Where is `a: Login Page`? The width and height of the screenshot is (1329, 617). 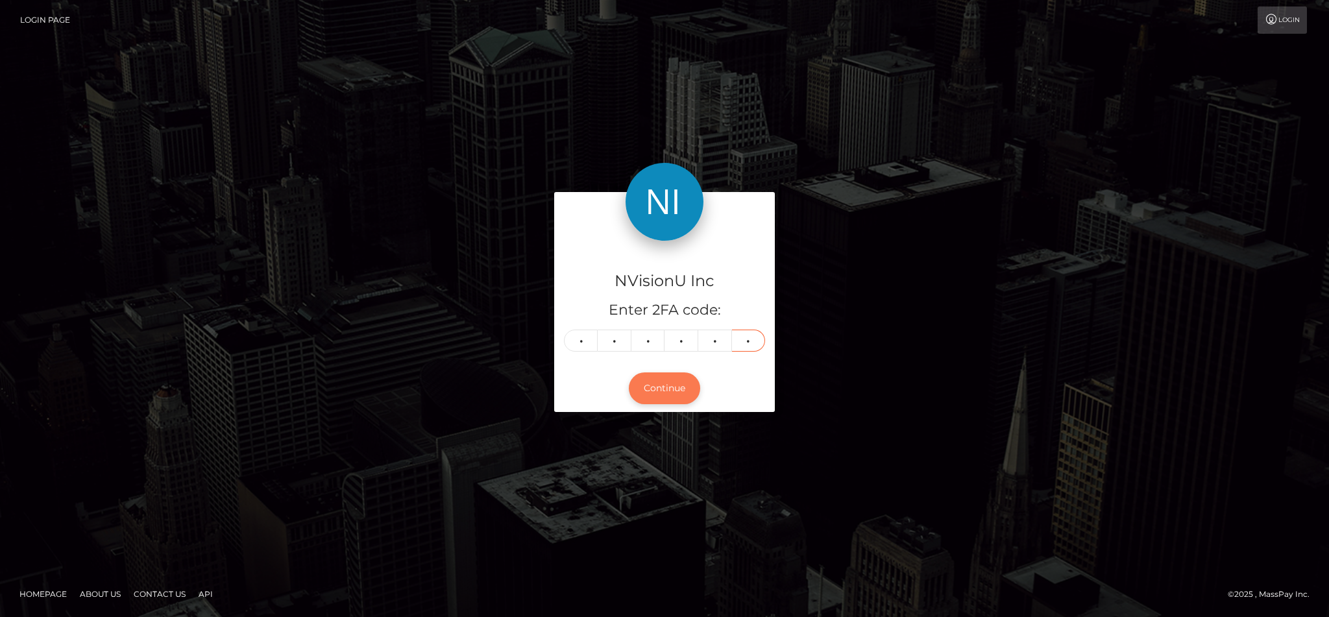 a: Login Page is located at coordinates (45, 20).